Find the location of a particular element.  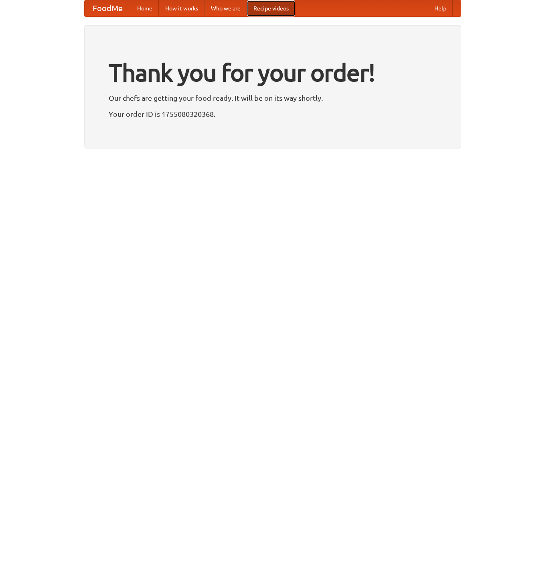

p: Your order ID is 1755080320368. is located at coordinates (273, 114).